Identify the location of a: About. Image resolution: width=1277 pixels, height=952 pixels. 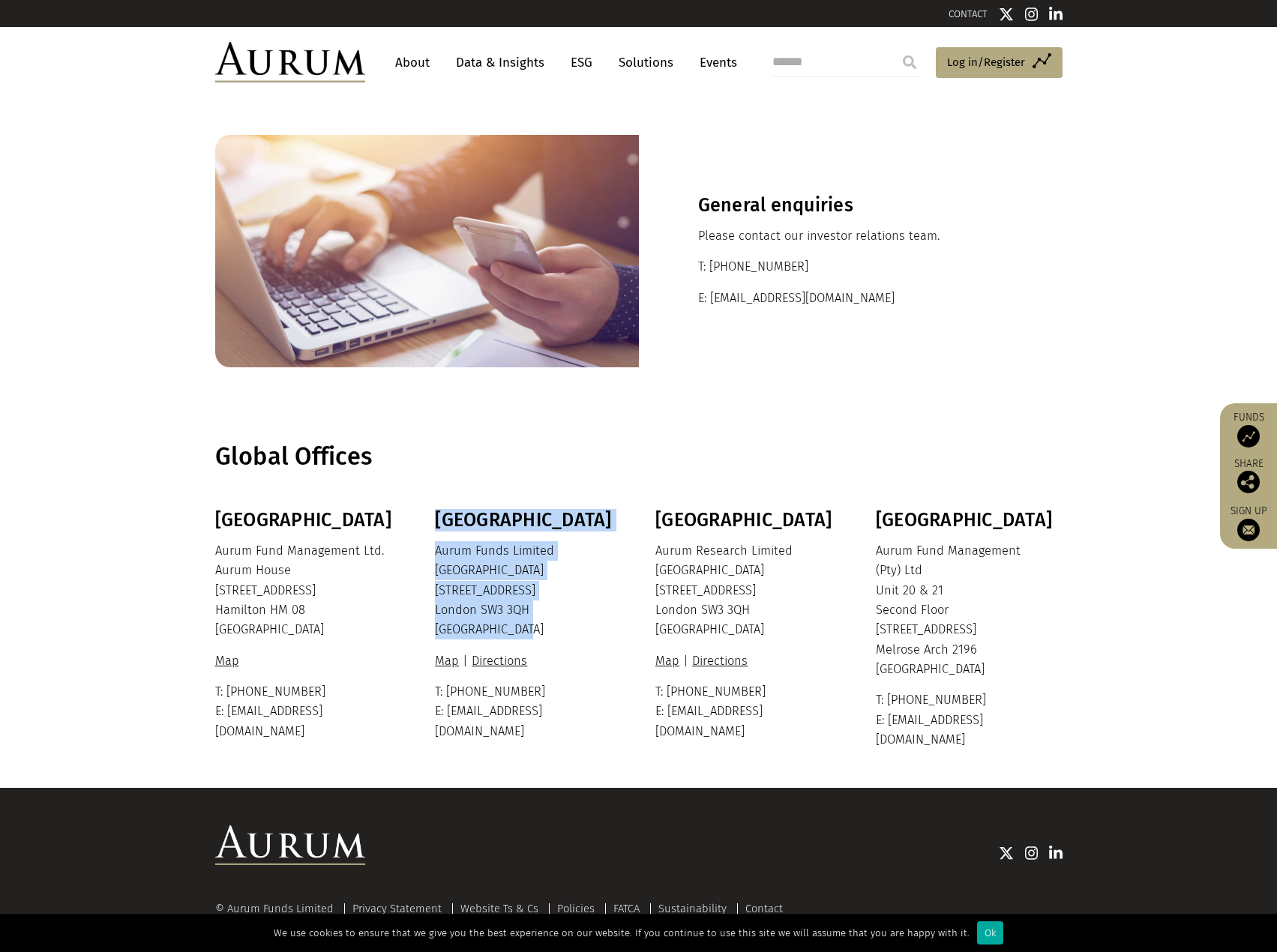
(412, 62).